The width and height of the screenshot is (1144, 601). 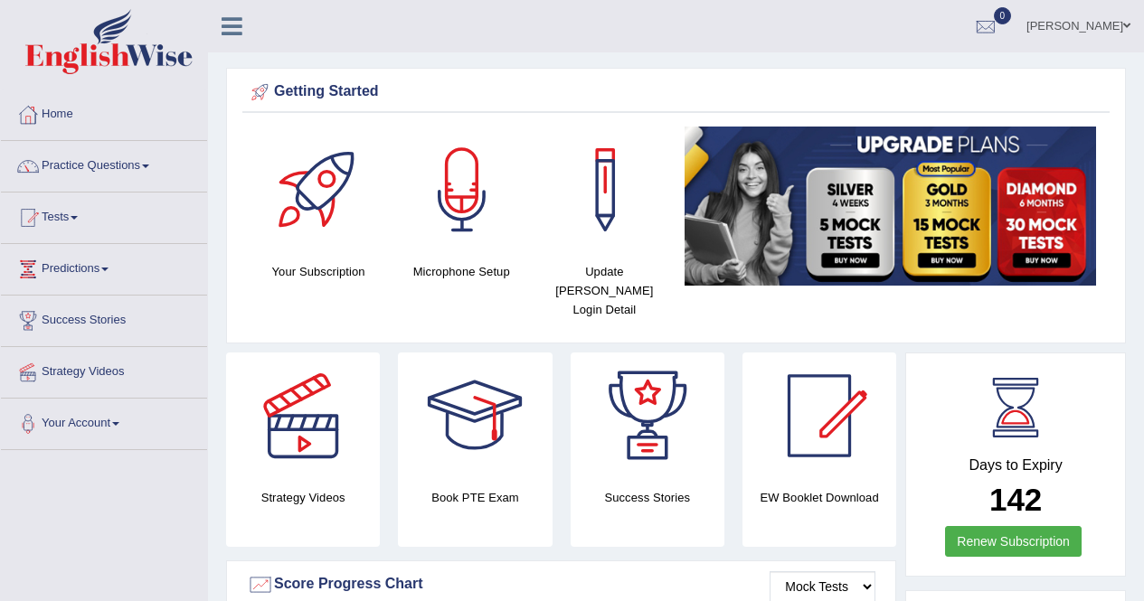 I want to click on h4: Days to Expiry, so click(x=1015, y=466).